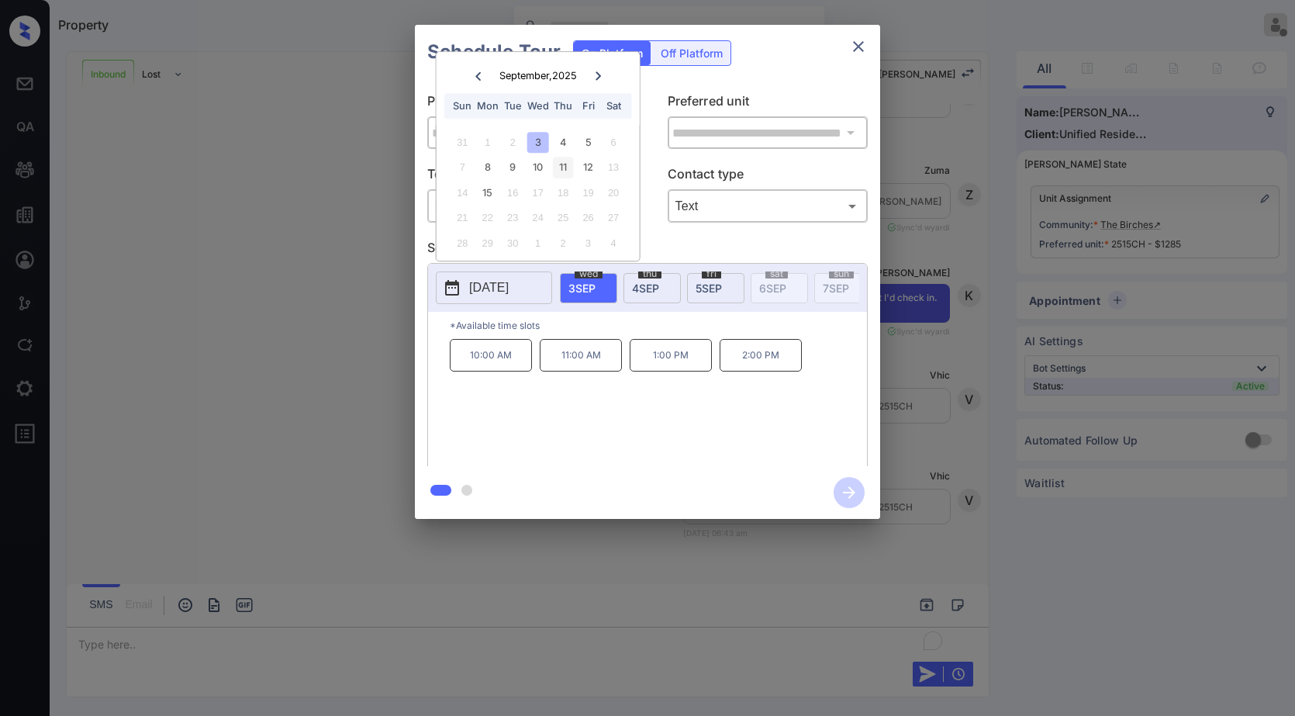 This screenshot has height=716, width=1295. Describe the element at coordinates (513, 243) in the screenshot. I see `div: Not available Tuesday, September 30th, 2025` at that location.